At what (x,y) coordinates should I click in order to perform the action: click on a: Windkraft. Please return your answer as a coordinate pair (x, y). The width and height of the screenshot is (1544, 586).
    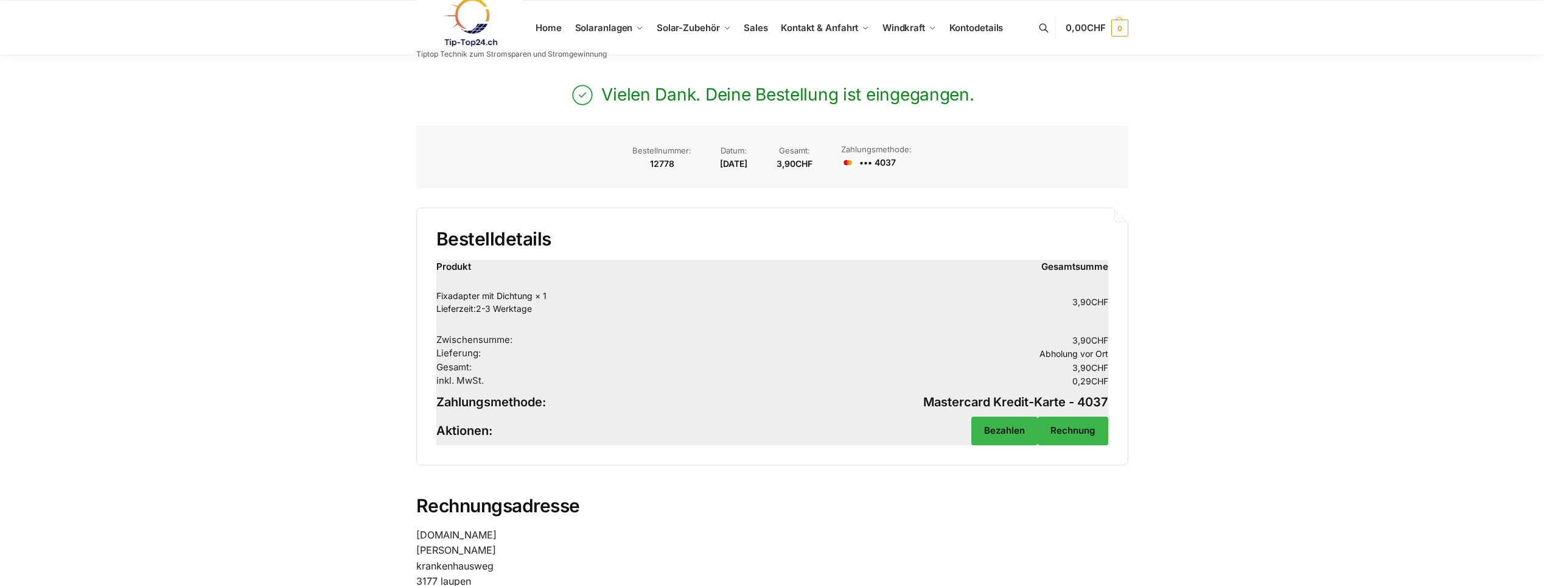
    Looking at the image, I should click on (909, 28).